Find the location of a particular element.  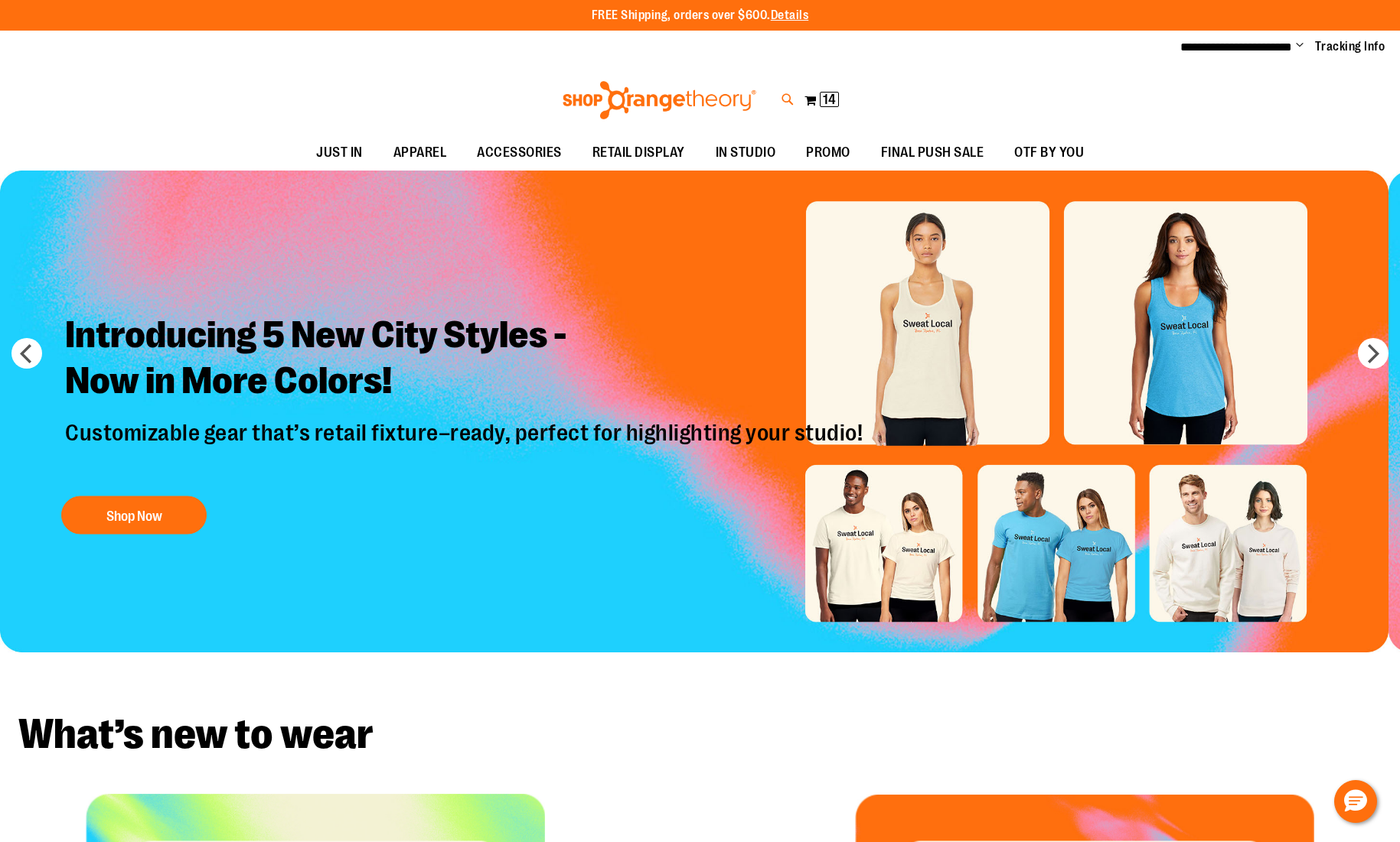

button: Hello, have a question? Let’s chat. is located at coordinates (1355, 802).